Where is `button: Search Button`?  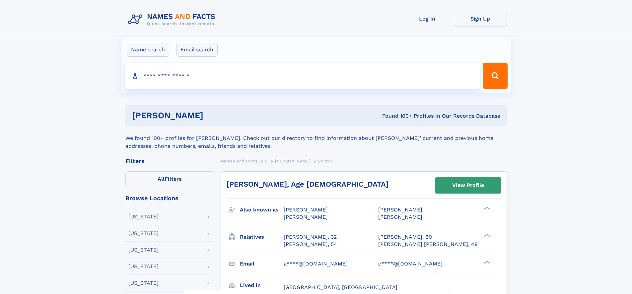 button: Search Button is located at coordinates (495, 76).